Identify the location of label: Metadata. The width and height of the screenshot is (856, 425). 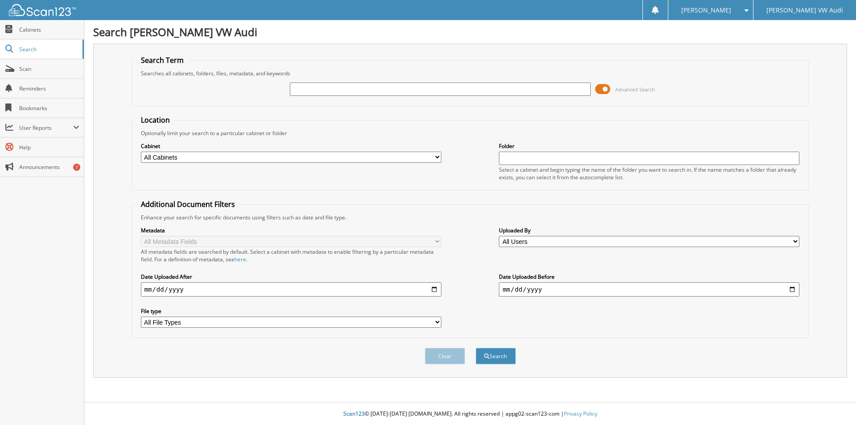
(291, 230).